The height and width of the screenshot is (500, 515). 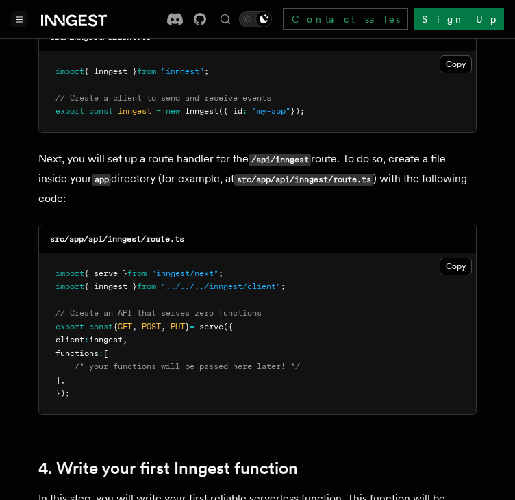 What do you see at coordinates (255, 19) in the screenshot?
I see `button: Toggle dark mode` at bounding box center [255, 19].